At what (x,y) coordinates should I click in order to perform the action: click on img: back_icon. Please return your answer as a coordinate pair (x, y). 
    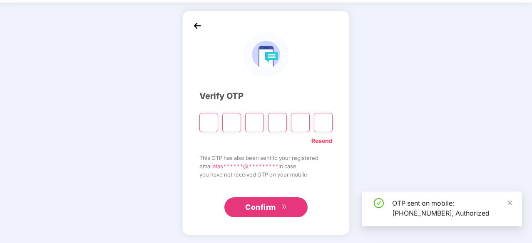
    Looking at the image, I should click on (197, 26).